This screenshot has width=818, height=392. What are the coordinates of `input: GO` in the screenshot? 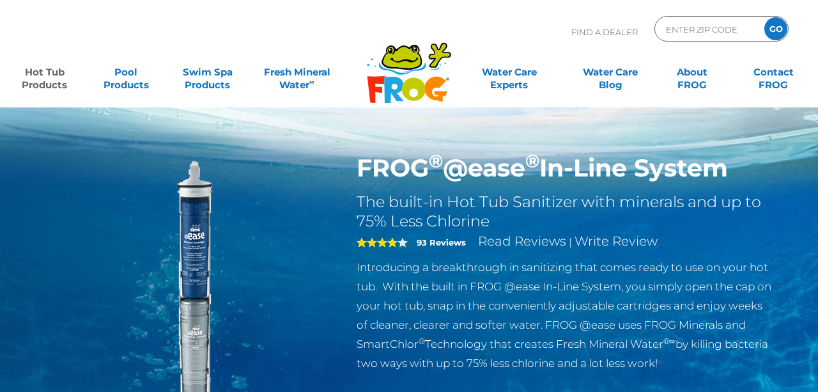 It's located at (776, 29).